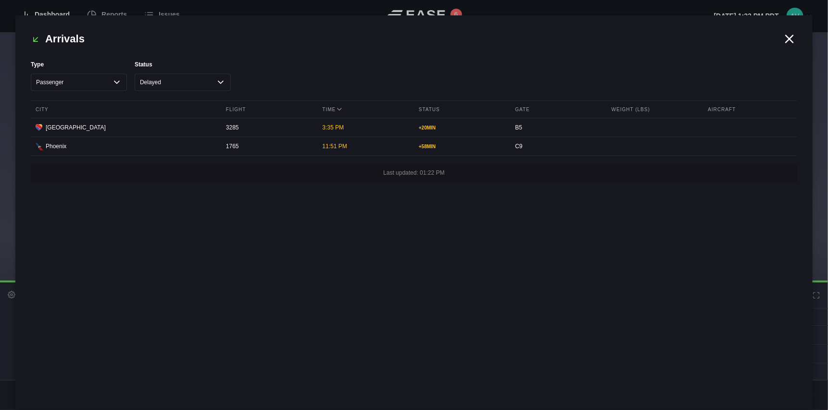 The height and width of the screenshot is (410, 828). What do you see at coordinates (414, 173) in the screenshot?
I see `div: Last updated: 01:22 PM` at bounding box center [414, 173].